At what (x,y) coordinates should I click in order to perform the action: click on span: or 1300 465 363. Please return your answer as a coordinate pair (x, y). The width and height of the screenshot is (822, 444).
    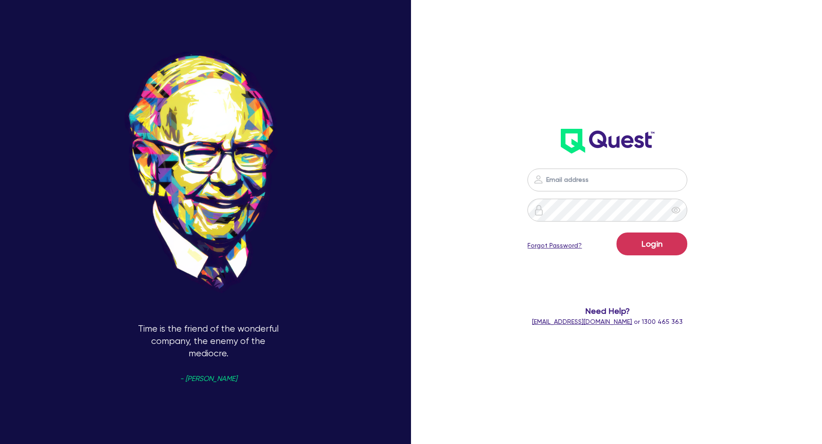
    Looking at the image, I should click on (607, 321).